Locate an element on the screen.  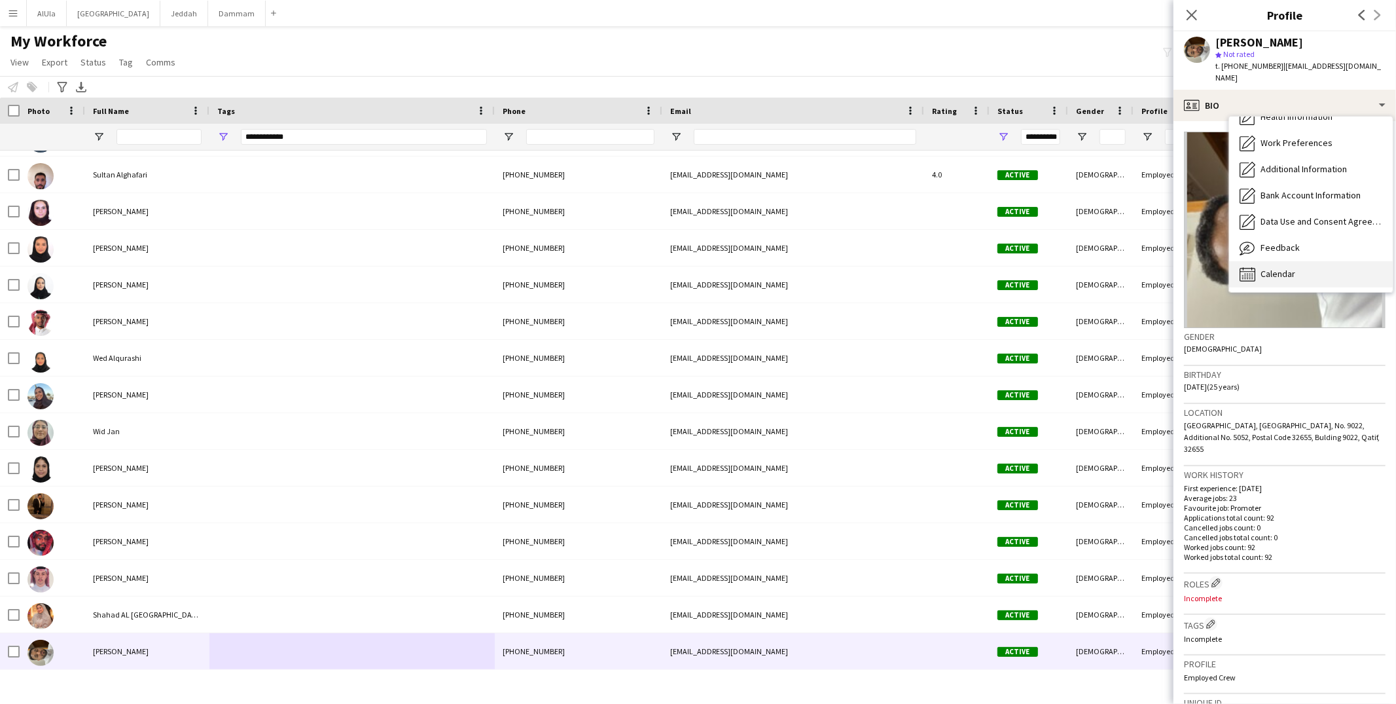
h3: Gender is located at coordinates (1285, 336).